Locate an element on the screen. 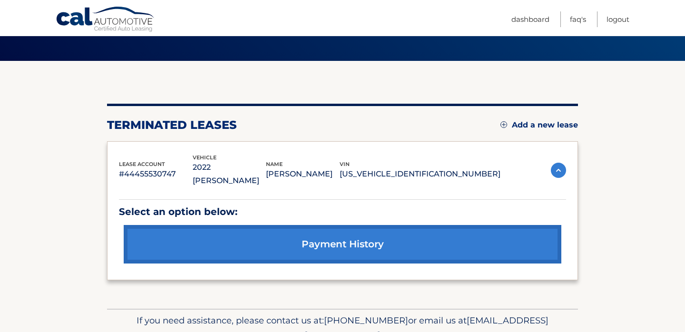 Image resolution: width=685 pixels, height=332 pixels. span: vin is located at coordinates (345, 164).